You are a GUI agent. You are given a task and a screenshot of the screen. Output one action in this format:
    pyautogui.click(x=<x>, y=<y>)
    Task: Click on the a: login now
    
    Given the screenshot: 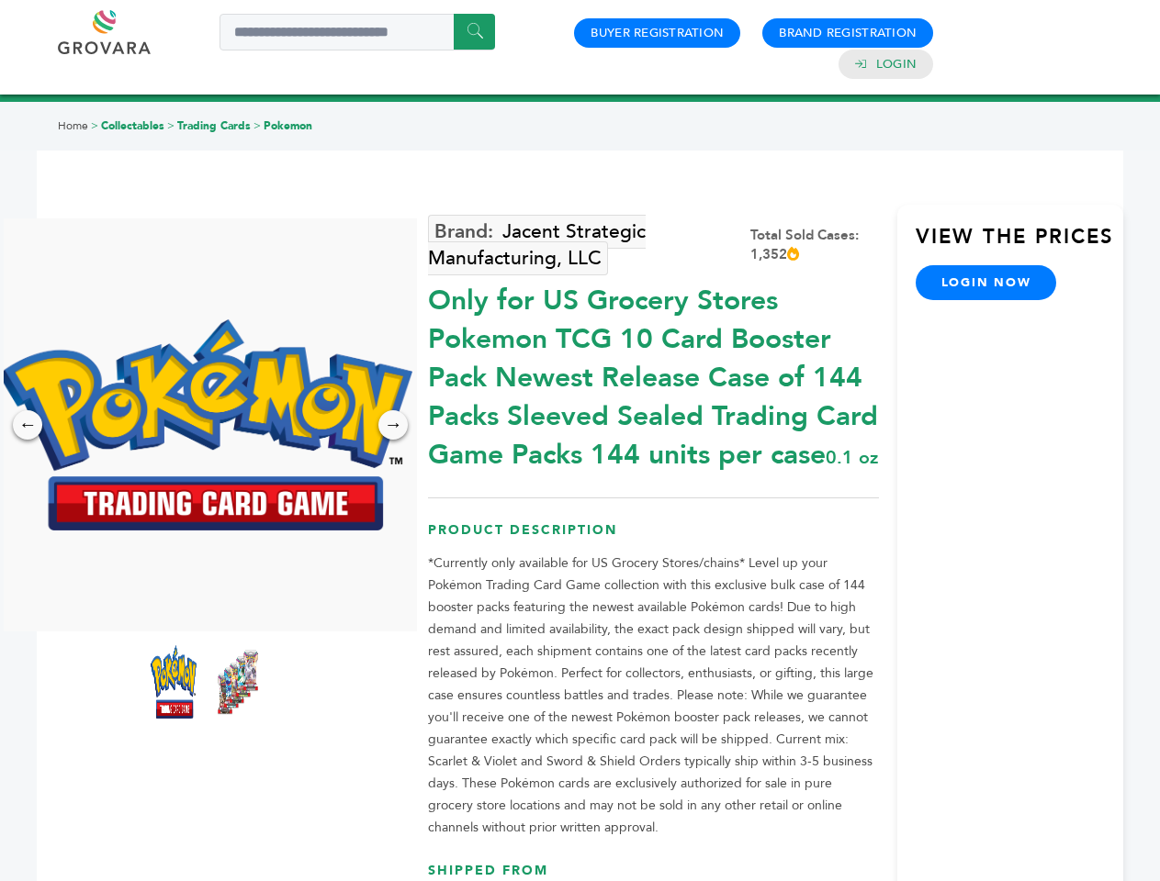 What is the action you would take?
    pyautogui.click(x=986, y=283)
    